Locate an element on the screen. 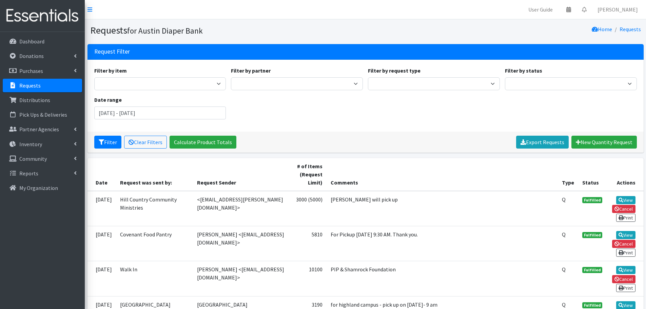 This screenshot has height=309, width=646. p: Purchases is located at coordinates (31, 71).